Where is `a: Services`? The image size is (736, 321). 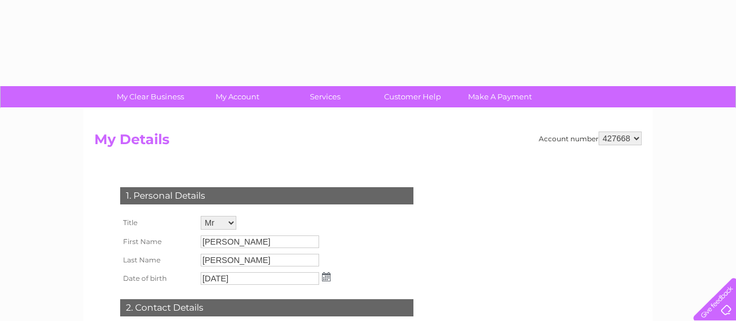 a: Services is located at coordinates (325, 97).